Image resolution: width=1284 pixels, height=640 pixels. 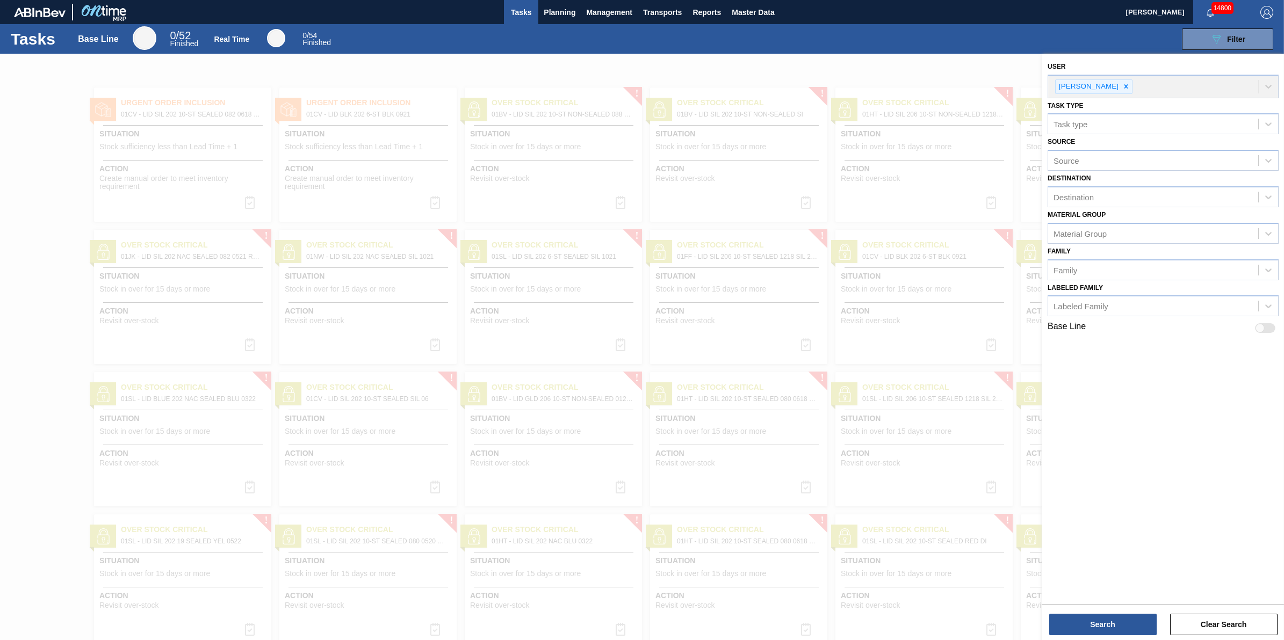 What do you see at coordinates (706, 12) in the screenshot?
I see `span: Reports` at bounding box center [706, 12].